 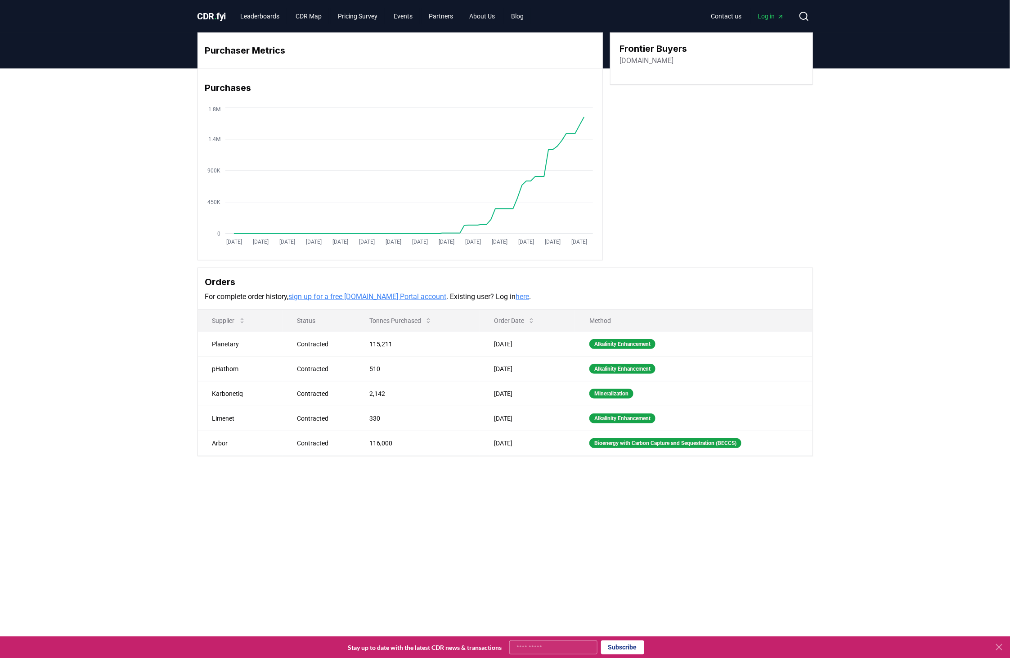 I want to click on div: Bioenergy with Carbon Capture and Sequestration (BECCS), so click(x=666, y=443).